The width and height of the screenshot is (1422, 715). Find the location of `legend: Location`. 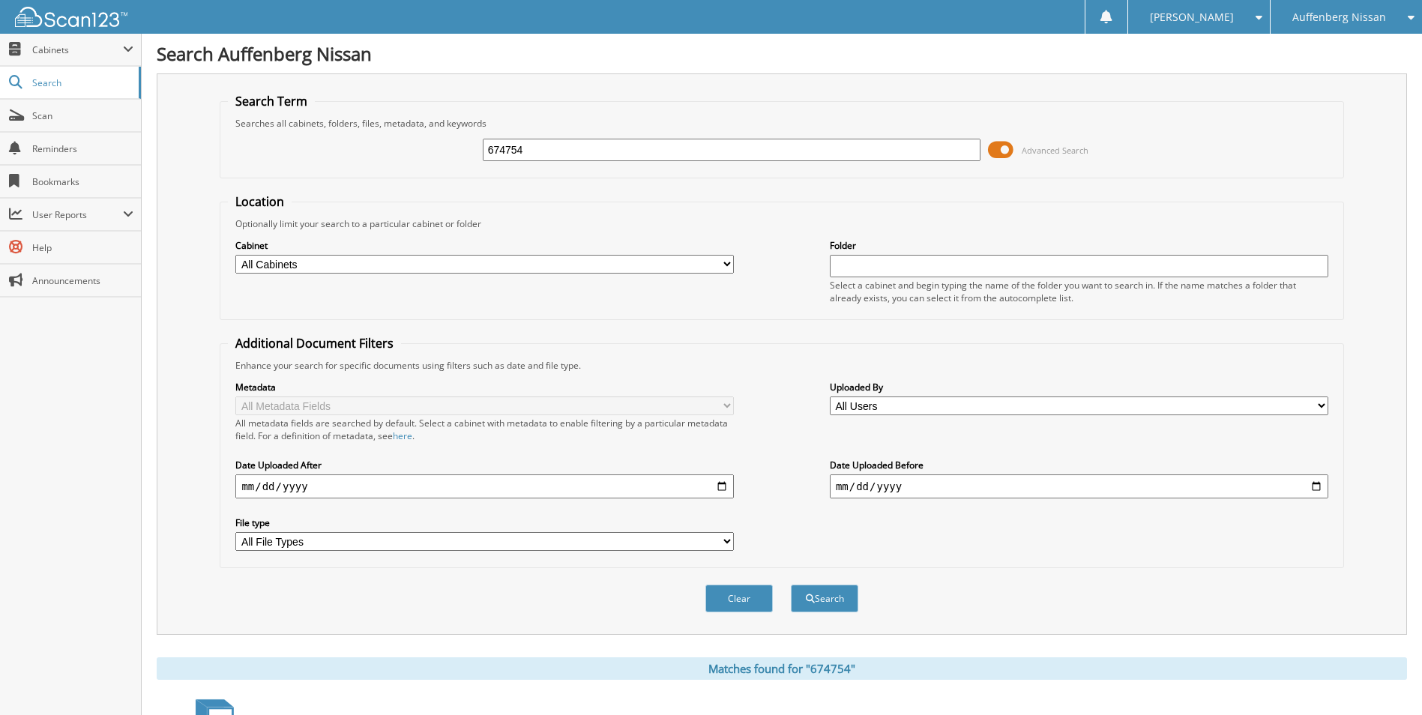

legend: Location is located at coordinates (259, 202).